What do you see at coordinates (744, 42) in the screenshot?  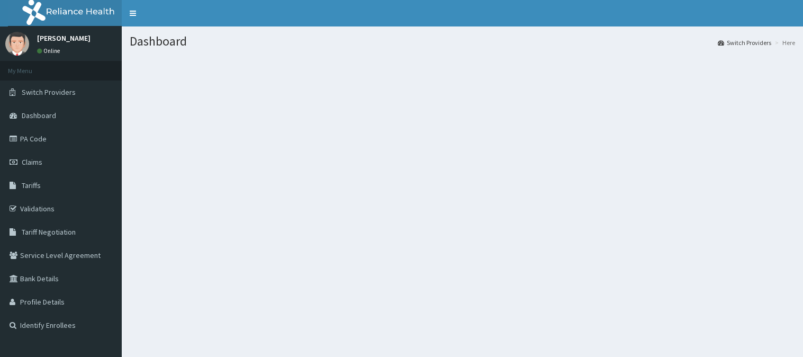 I see `a: Switch Providers` at bounding box center [744, 42].